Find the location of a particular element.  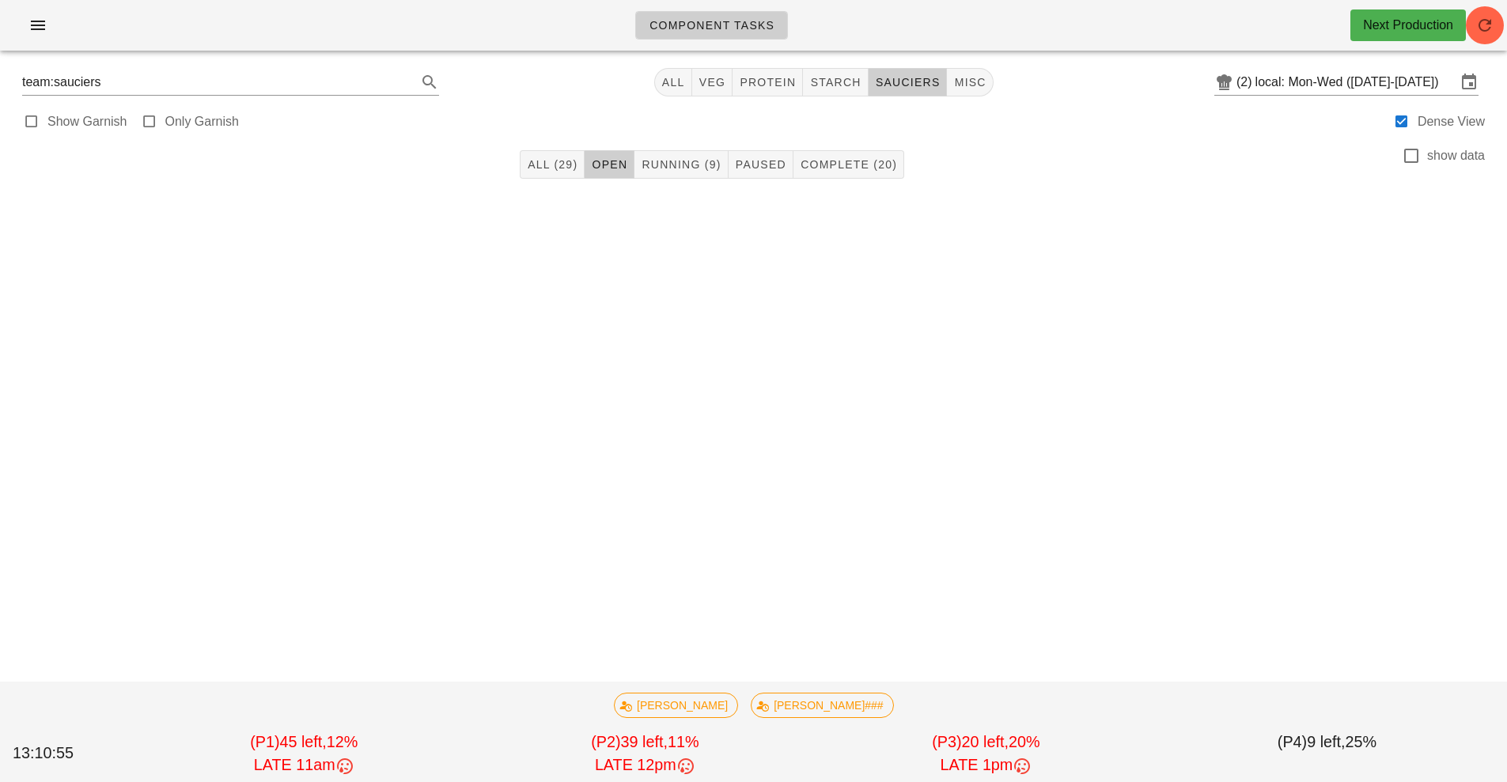

button: misc is located at coordinates (970, 82).